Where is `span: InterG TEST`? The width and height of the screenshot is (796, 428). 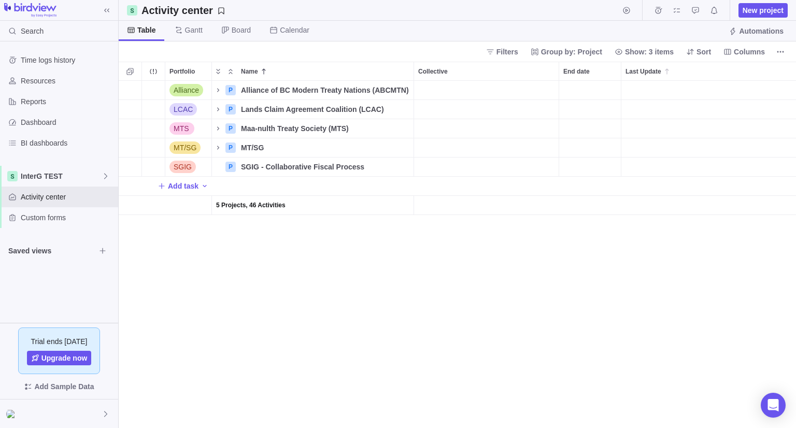
span: InterG TEST is located at coordinates (61, 176).